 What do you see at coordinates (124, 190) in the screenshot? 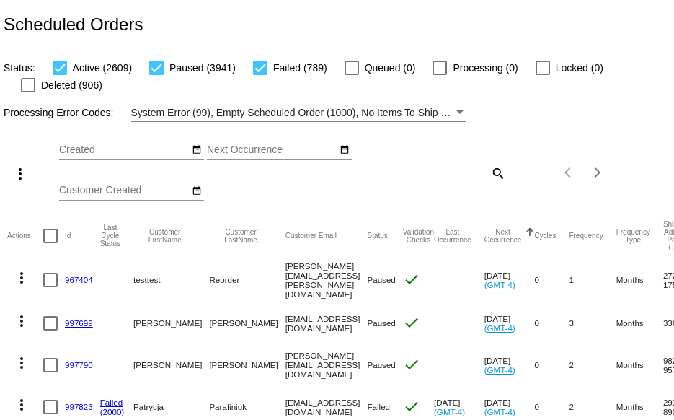
I see `input: Customer Created` at bounding box center [124, 190].